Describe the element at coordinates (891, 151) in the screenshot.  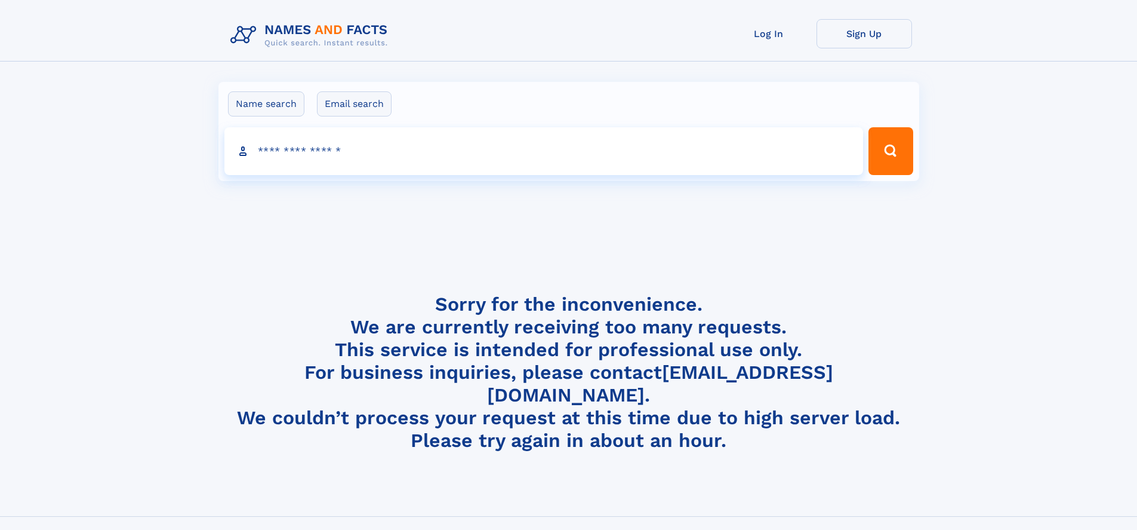
I see `button: Search Button` at that location.